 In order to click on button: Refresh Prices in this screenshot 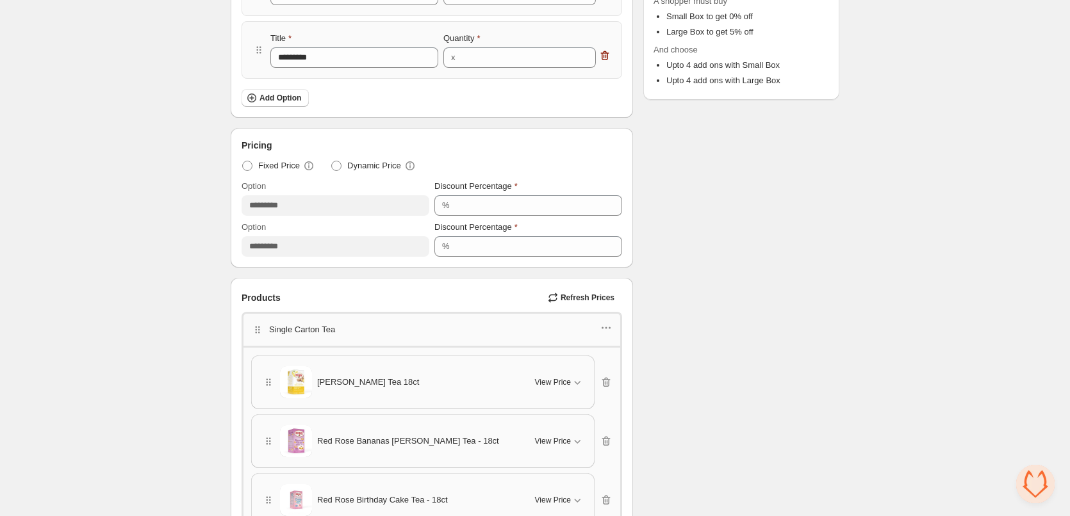, I will do `click(582, 298)`.